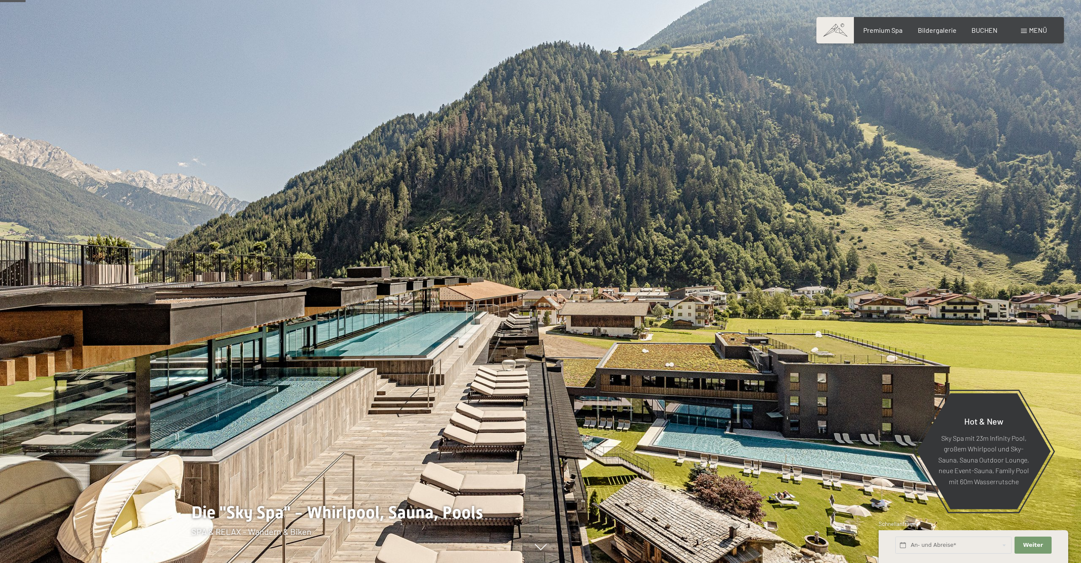  Describe the element at coordinates (984, 451) in the screenshot. I see `a: Hot & New Sky Spa mit 23m Infinity Pool, großem Whirlpool und Sky-Sauna, Sauna Outdoor Lounge, ne...` at that location.